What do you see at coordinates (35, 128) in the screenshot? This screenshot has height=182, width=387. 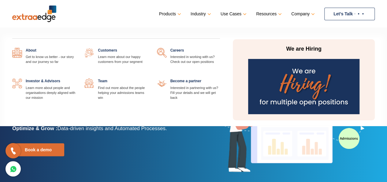 I see `b: Optimize & Grow :` at bounding box center [35, 128].